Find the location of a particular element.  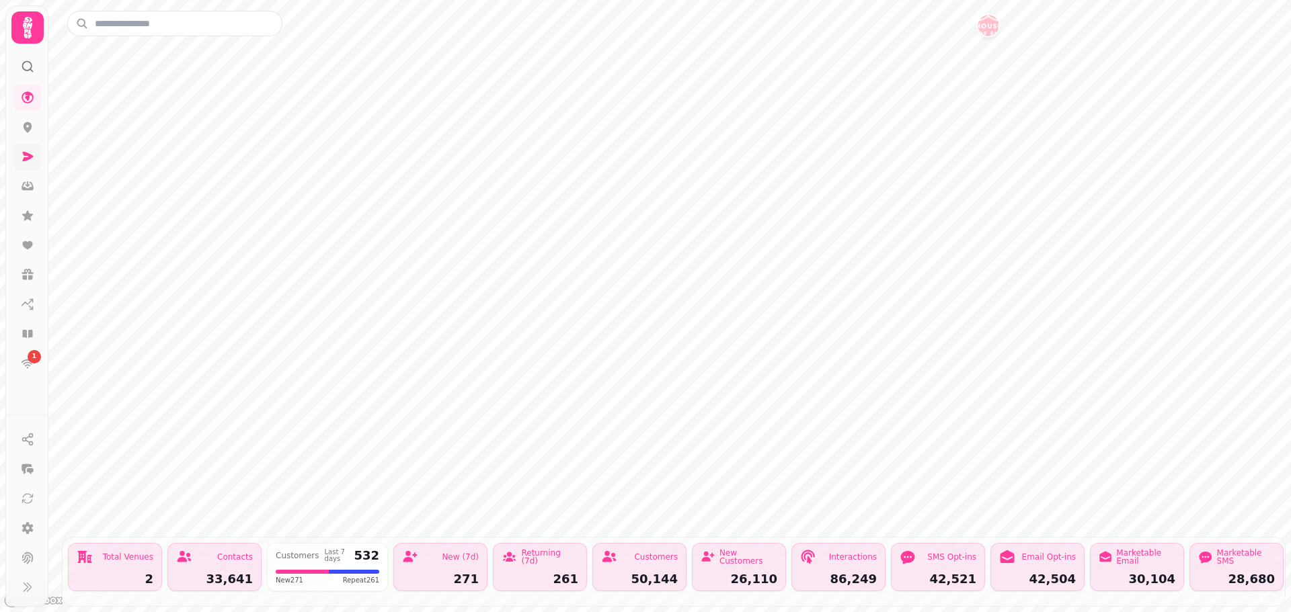

div: Contacts is located at coordinates (235, 557).